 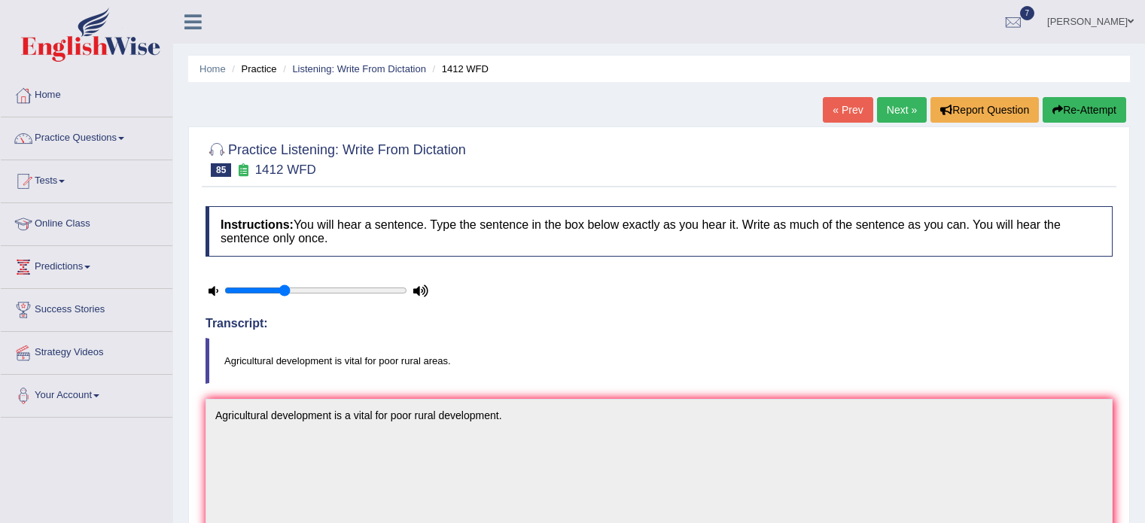 I want to click on h4: You will hear a sentence. Type the sentence in the box below exactly as you hear it. Write as muc..., so click(x=659, y=231).